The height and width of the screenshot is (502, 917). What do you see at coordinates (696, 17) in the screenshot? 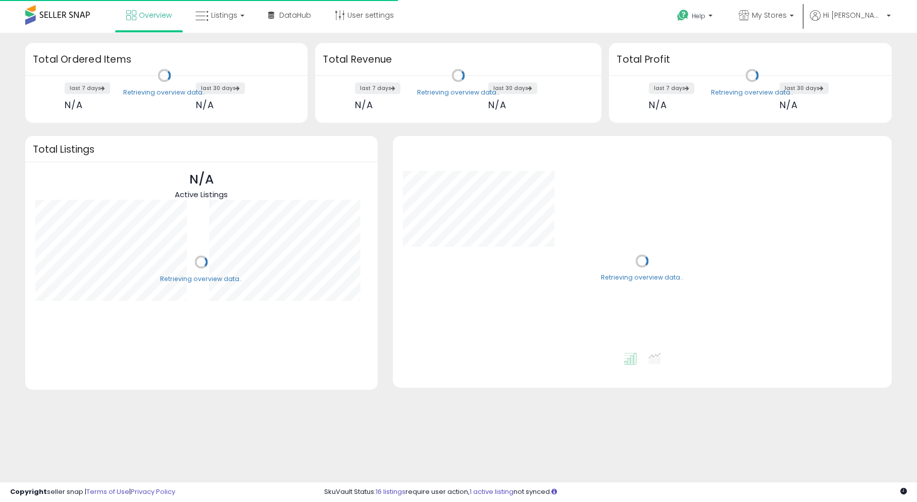
I see `a: Help` at bounding box center [696, 17].